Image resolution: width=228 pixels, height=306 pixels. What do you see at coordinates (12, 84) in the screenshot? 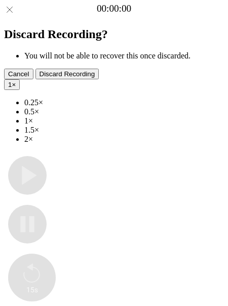
I see `button: 1×` at bounding box center [12, 84].